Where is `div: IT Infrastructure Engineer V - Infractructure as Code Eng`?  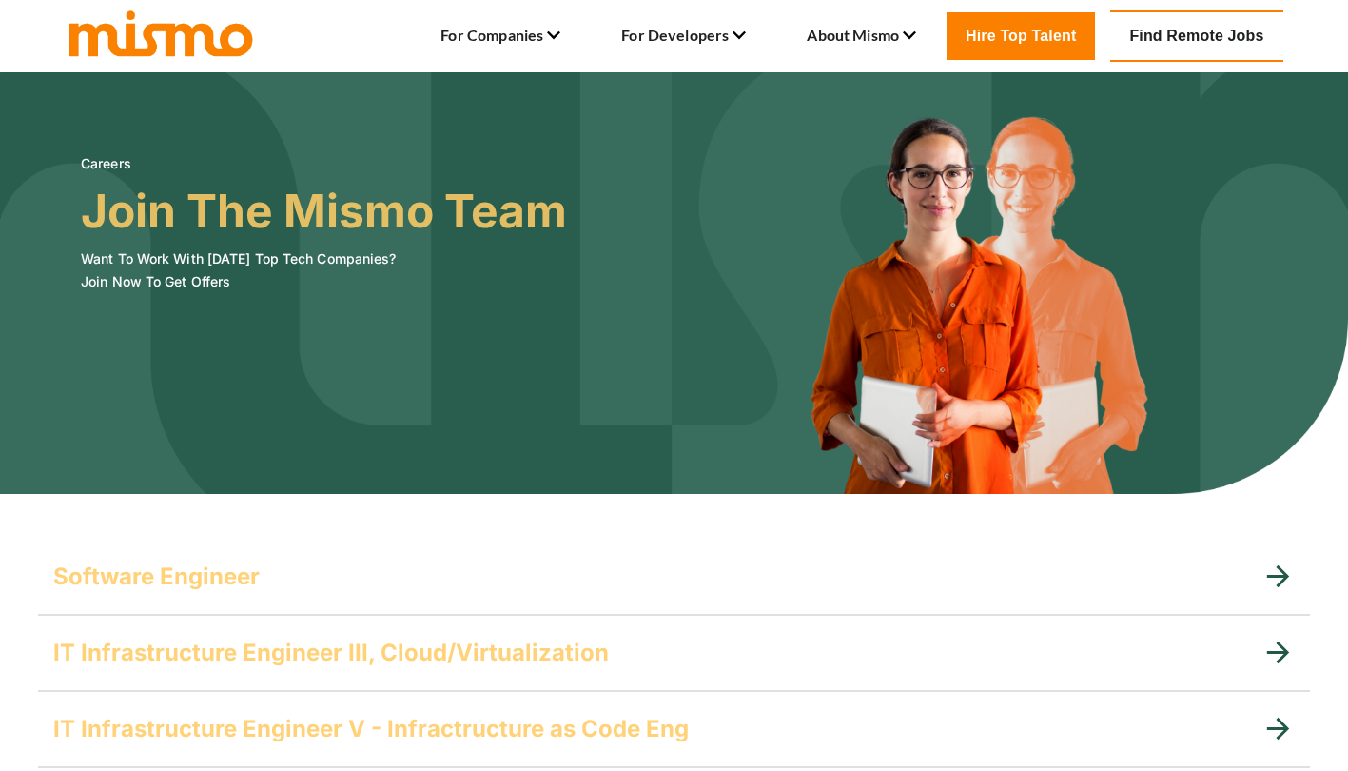
div: IT Infrastructure Engineer V - Infractructure as Code Eng is located at coordinates (674, 729).